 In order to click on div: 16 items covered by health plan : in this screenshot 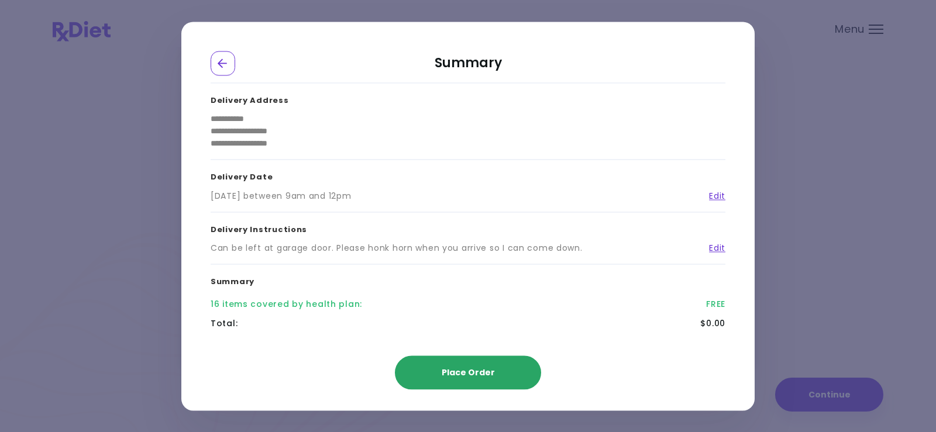, I will do `click(286, 304)`.